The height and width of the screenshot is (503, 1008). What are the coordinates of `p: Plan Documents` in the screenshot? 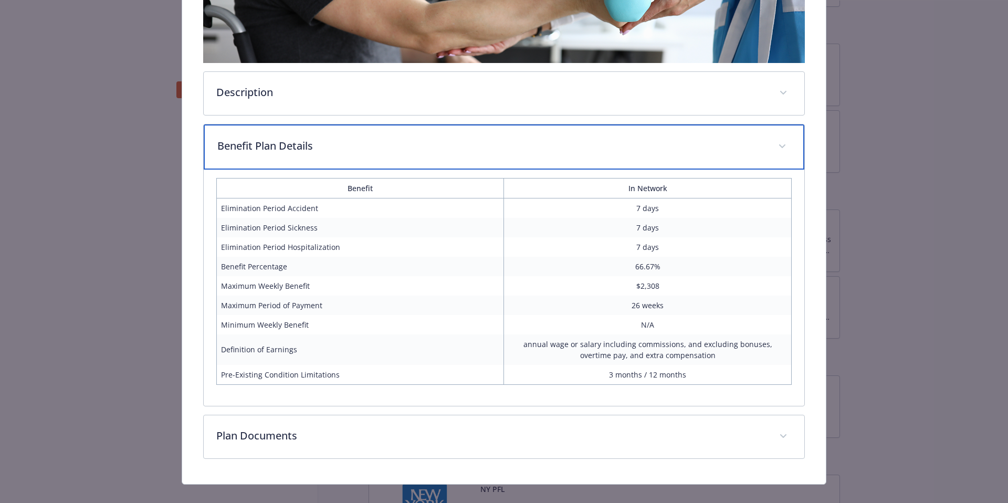 It's located at (491, 436).